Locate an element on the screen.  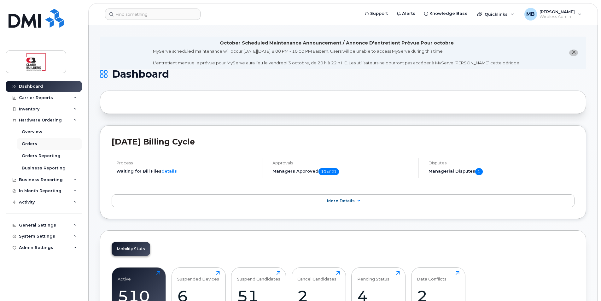
div: Suspend Candidates is located at coordinates (259, 276).